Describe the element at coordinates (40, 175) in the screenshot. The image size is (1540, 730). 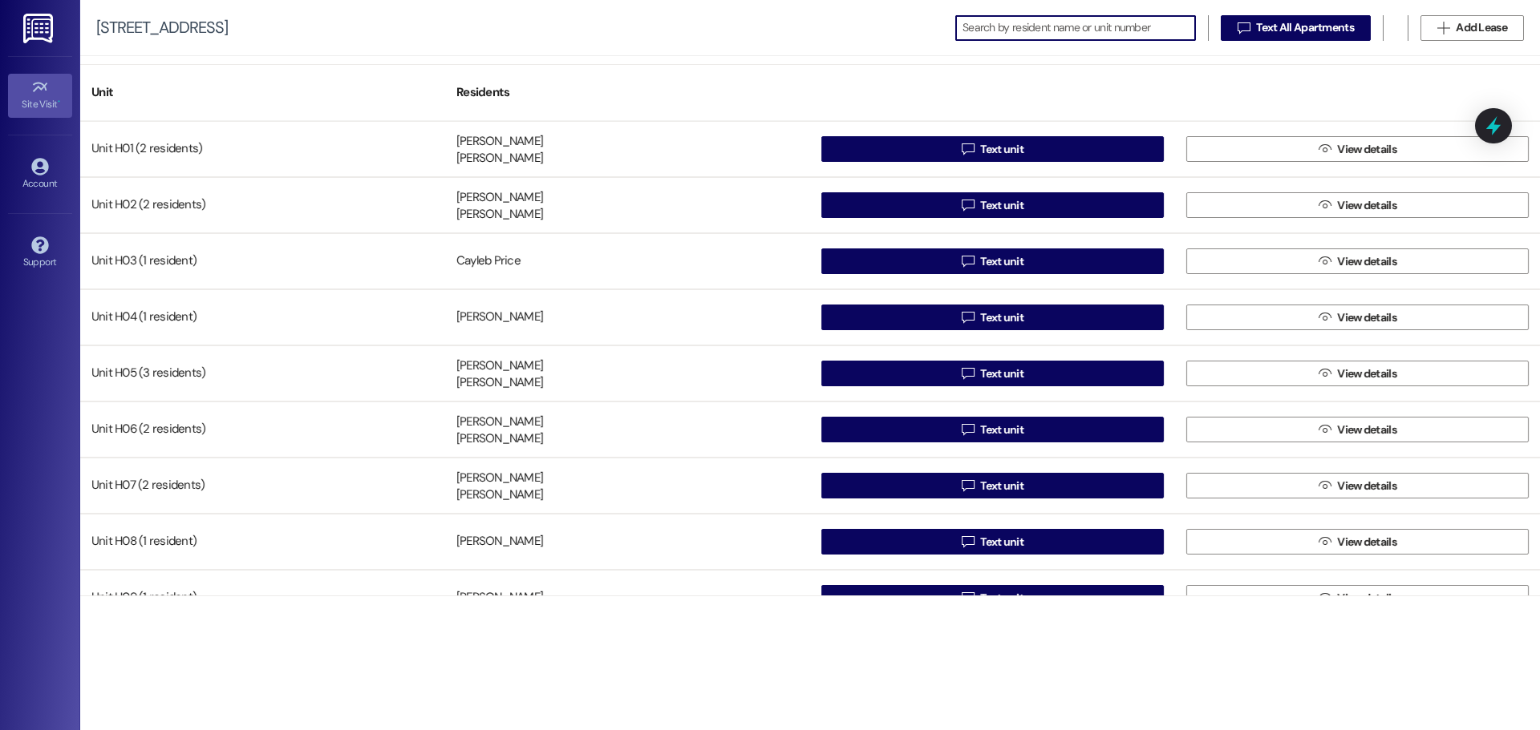
I see `a: Account` at that location.